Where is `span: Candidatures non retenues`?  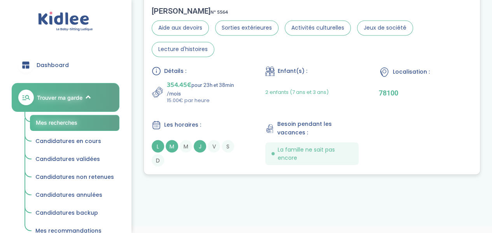
span: Candidatures non retenues is located at coordinates (75, 177).